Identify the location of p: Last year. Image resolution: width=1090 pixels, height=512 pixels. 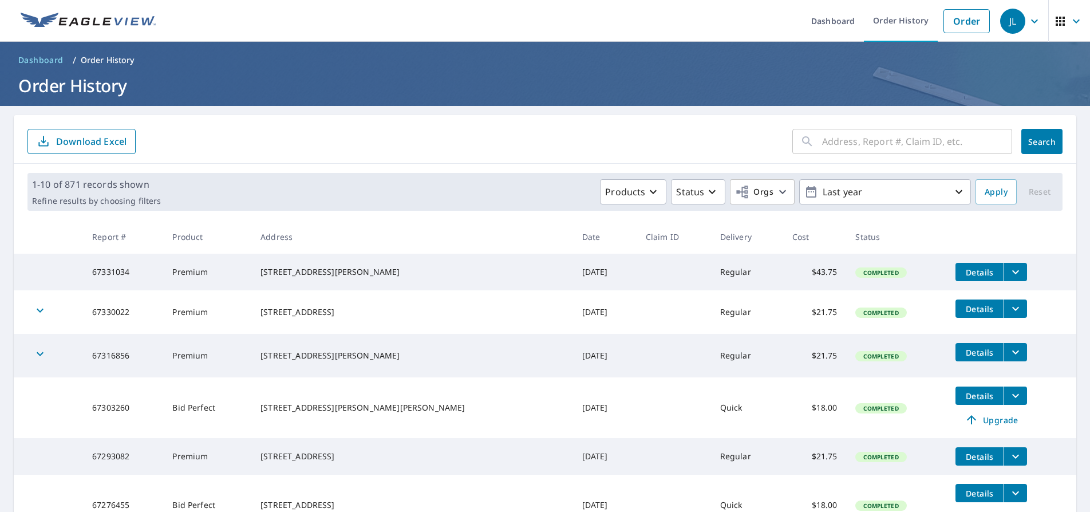
(885, 192).